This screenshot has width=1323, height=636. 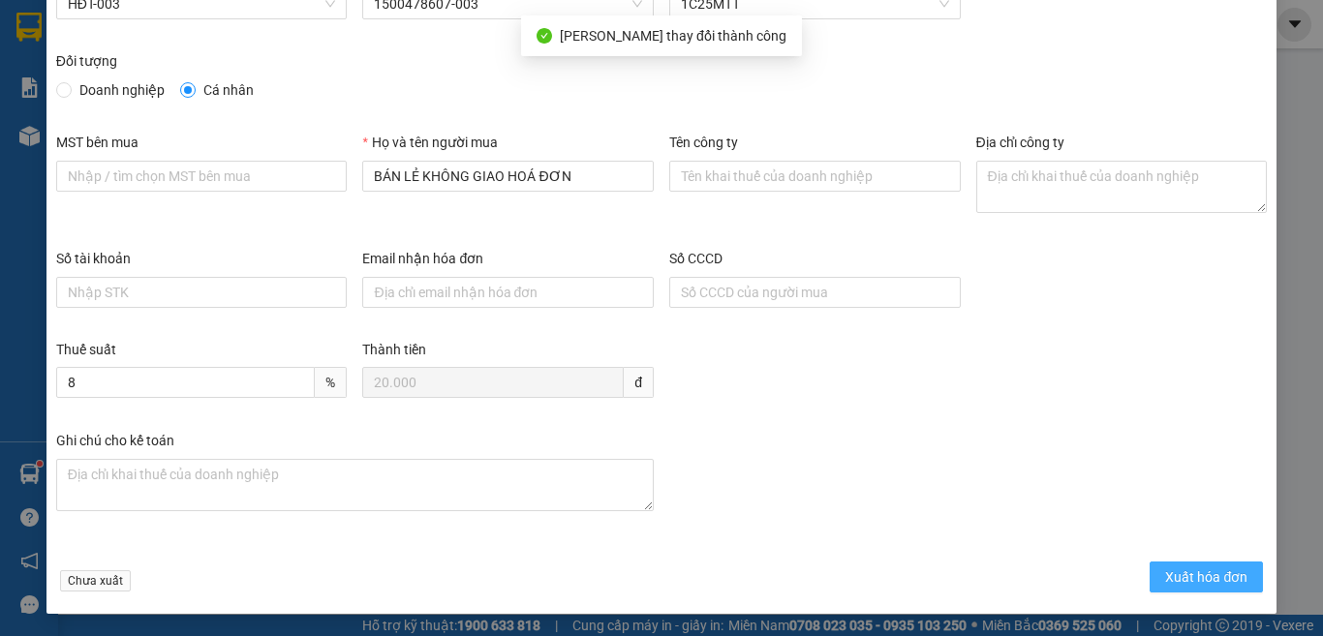 I want to click on label: Địa chỉ công ty, so click(x=1020, y=142).